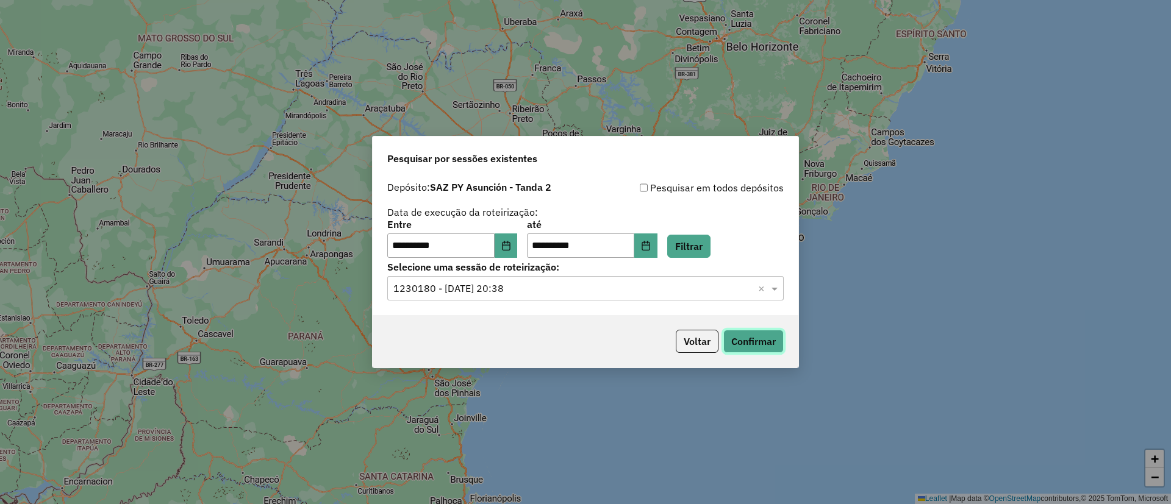 The width and height of the screenshot is (1171, 504). What do you see at coordinates (490, 187) in the screenshot?
I see `strong: SAZ PY Asunción - Tanda 2` at bounding box center [490, 187].